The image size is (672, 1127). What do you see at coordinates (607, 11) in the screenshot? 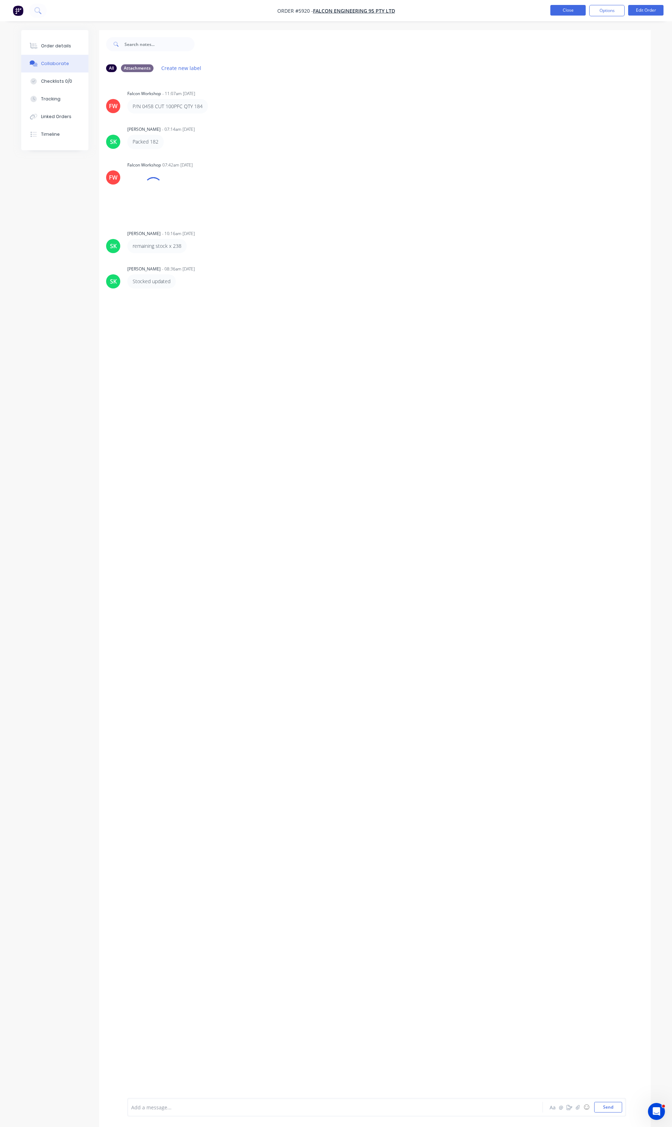
I see `button: Options` at bounding box center [607, 11].